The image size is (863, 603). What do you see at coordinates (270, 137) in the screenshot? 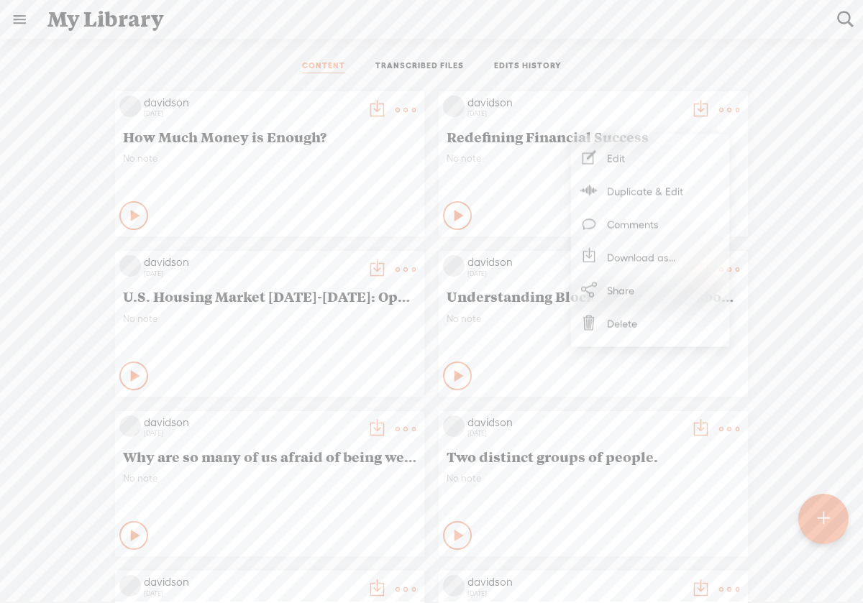
I see `span: How Much Money is Enough?` at bounding box center [270, 137].